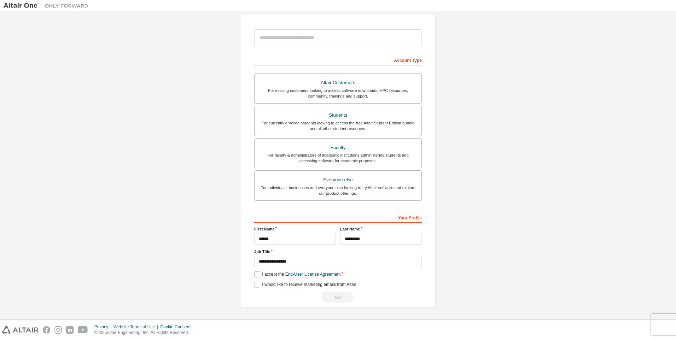 This screenshot has width=676, height=340. What do you see at coordinates (338, 83) in the screenshot?
I see `div: Altair Customers` at bounding box center [338, 83].